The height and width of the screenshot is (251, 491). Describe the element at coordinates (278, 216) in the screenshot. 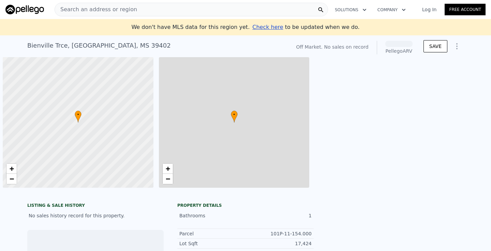

I see `div: 1` at that location.